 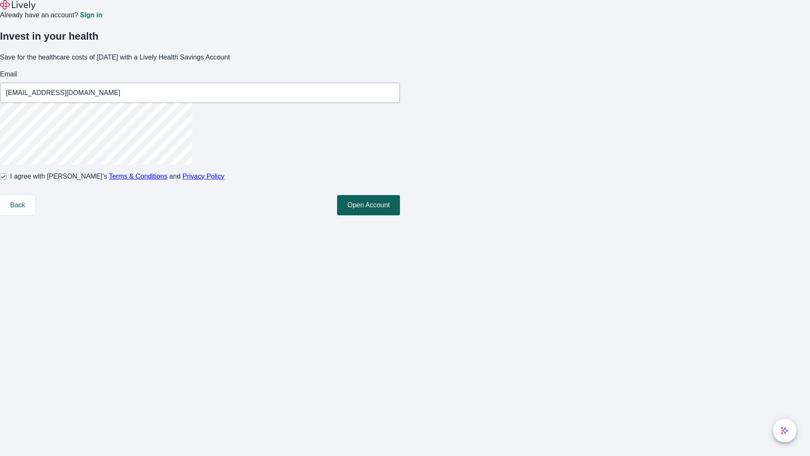 What do you see at coordinates (91, 15) in the screenshot?
I see `div: Sign in` at bounding box center [91, 15].